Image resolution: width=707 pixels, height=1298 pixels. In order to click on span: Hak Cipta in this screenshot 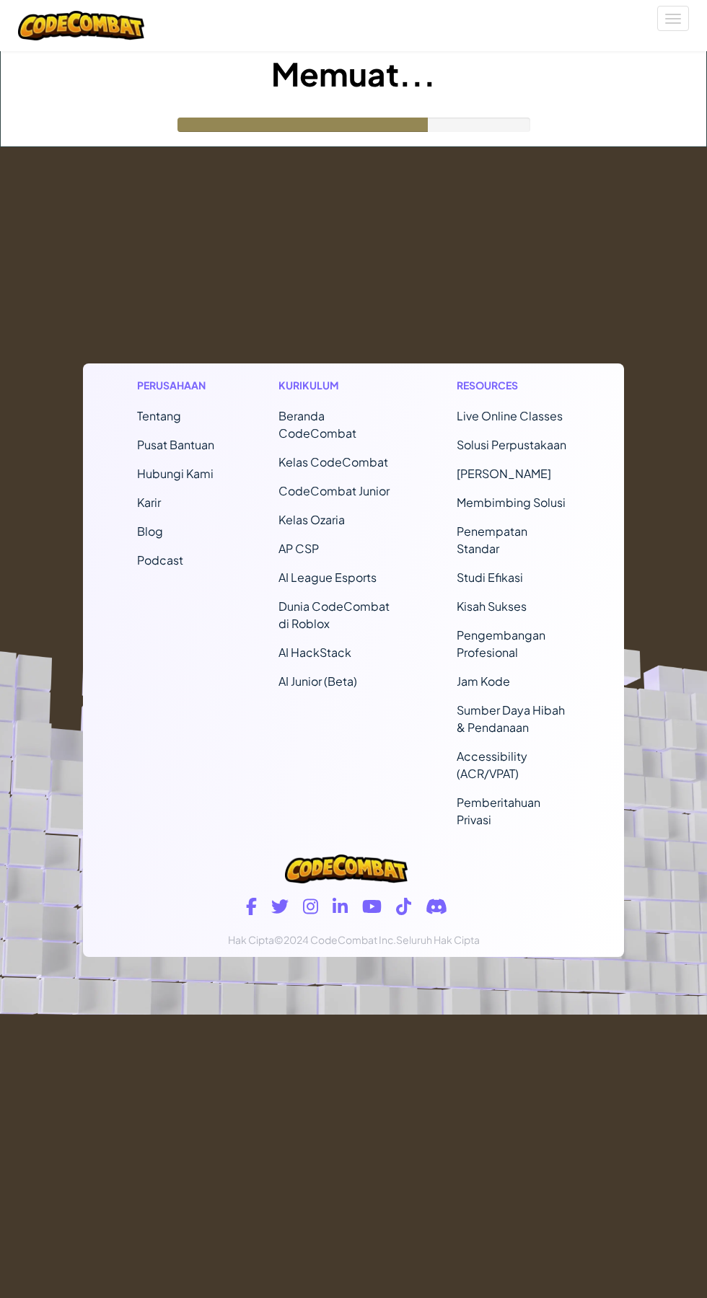, I will do `click(251, 939)`.